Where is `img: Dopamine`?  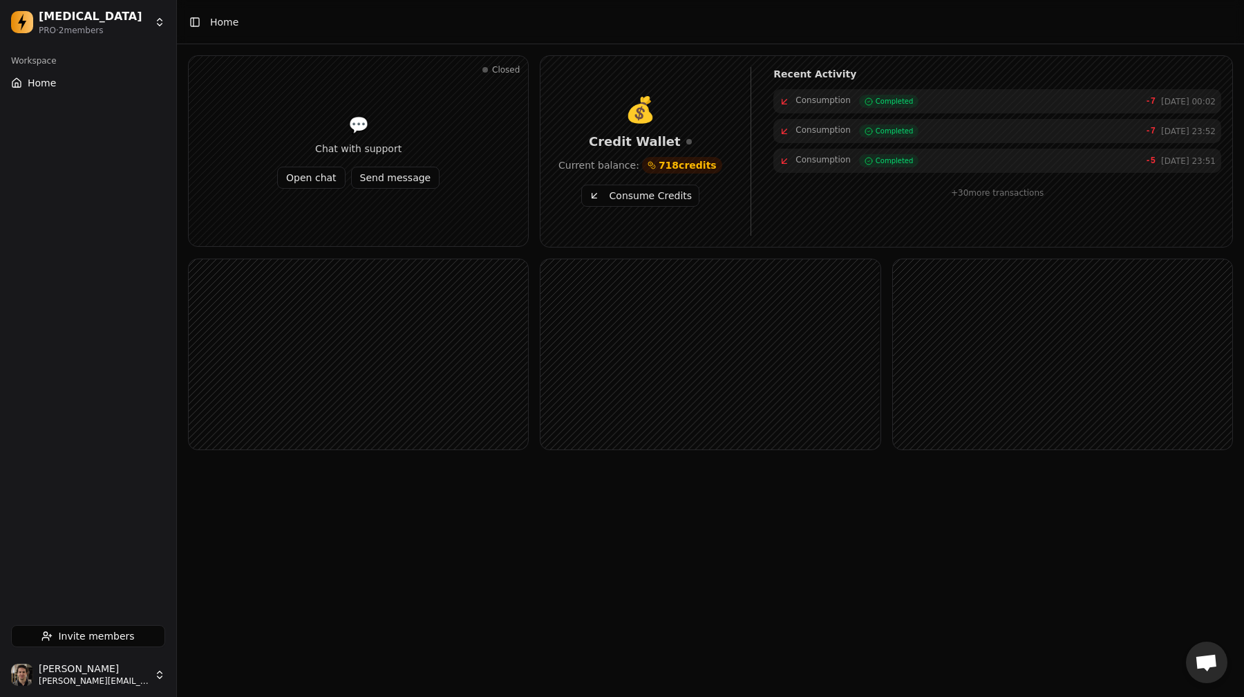
img: Dopamine is located at coordinates (22, 22).